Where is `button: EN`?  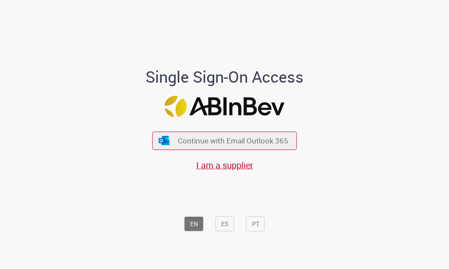 button: EN is located at coordinates (194, 224).